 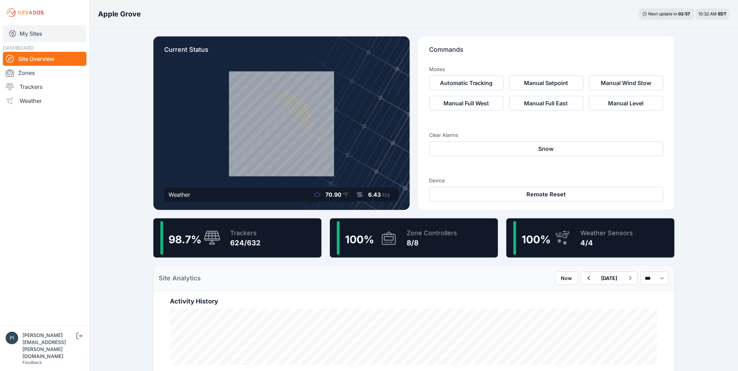 I want to click on span: DASHBOARD, so click(x=18, y=48).